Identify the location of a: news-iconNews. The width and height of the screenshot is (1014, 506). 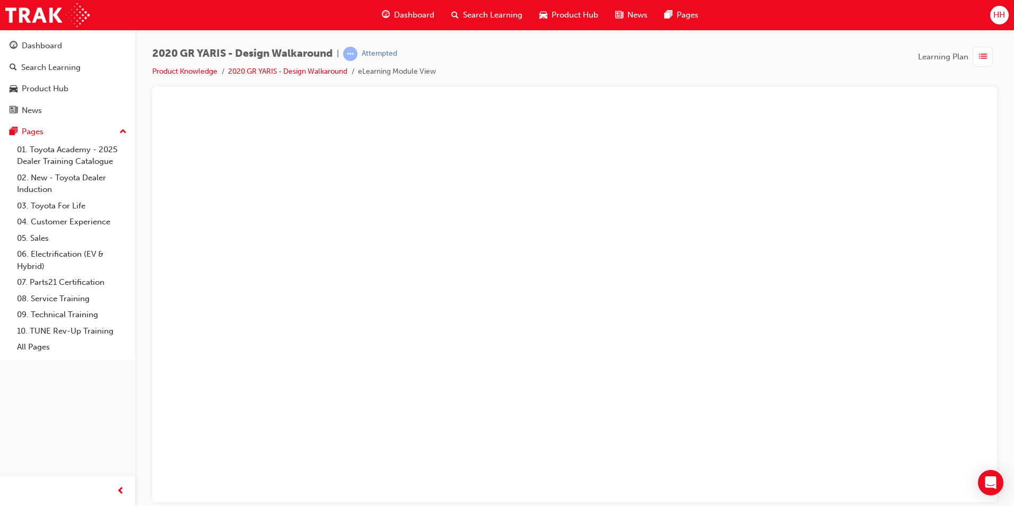
(631, 15).